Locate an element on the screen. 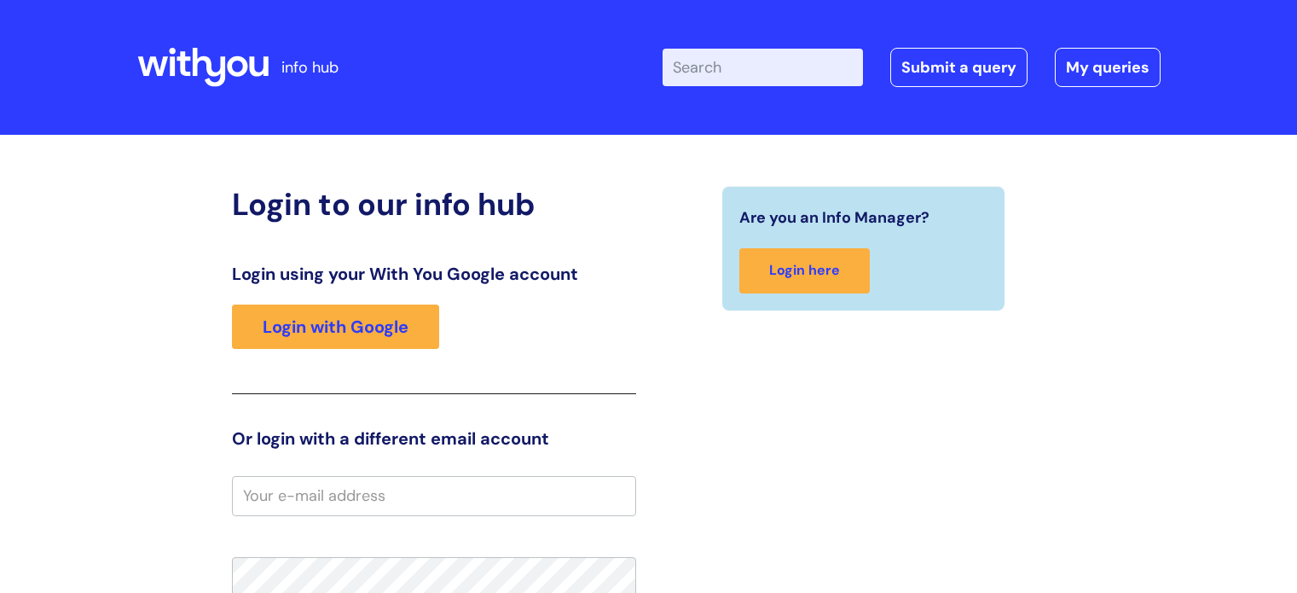 This screenshot has width=1297, height=593. input: Your e-mail address is located at coordinates (434, 495).